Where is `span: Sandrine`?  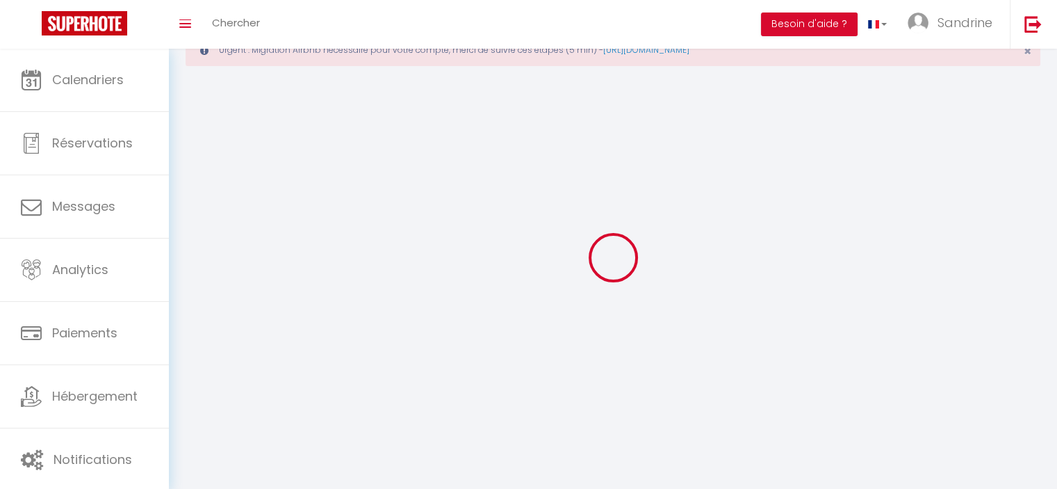
span: Sandrine is located at coordinates (965, 22).